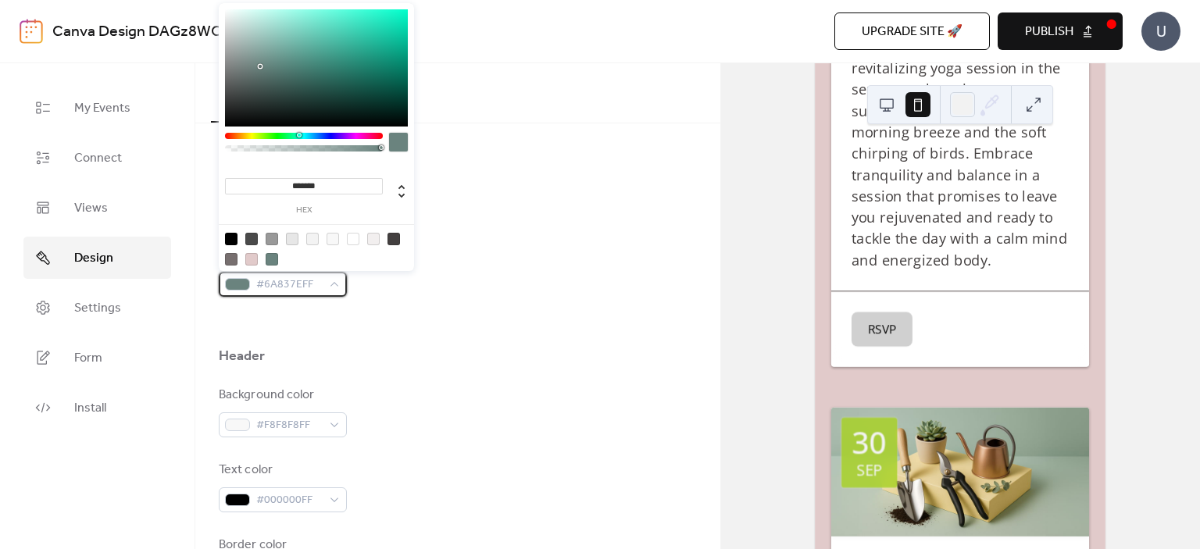 The height and width of the screenshot is (549, 1200). Describe the element at coordinates (97, 158) in the screenshot. I see `a: Connect` at that location.